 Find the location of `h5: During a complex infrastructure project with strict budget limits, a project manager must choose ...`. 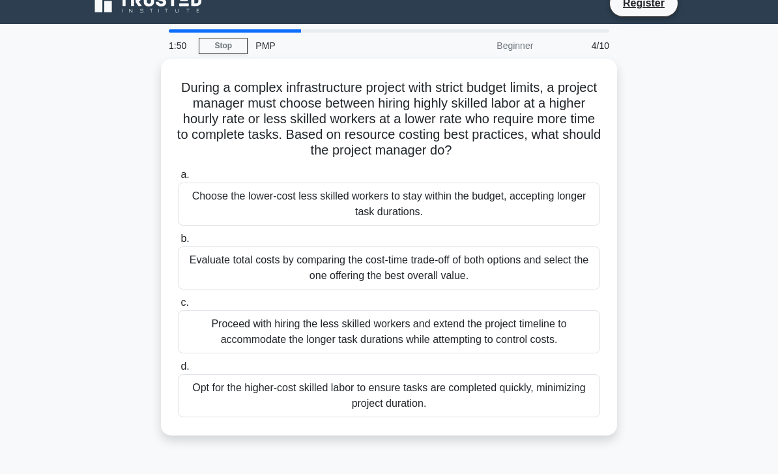

h5: During a complex infrastructure project with strict budget limits, a project manager must choose ... is located at coordinates (389, 119).